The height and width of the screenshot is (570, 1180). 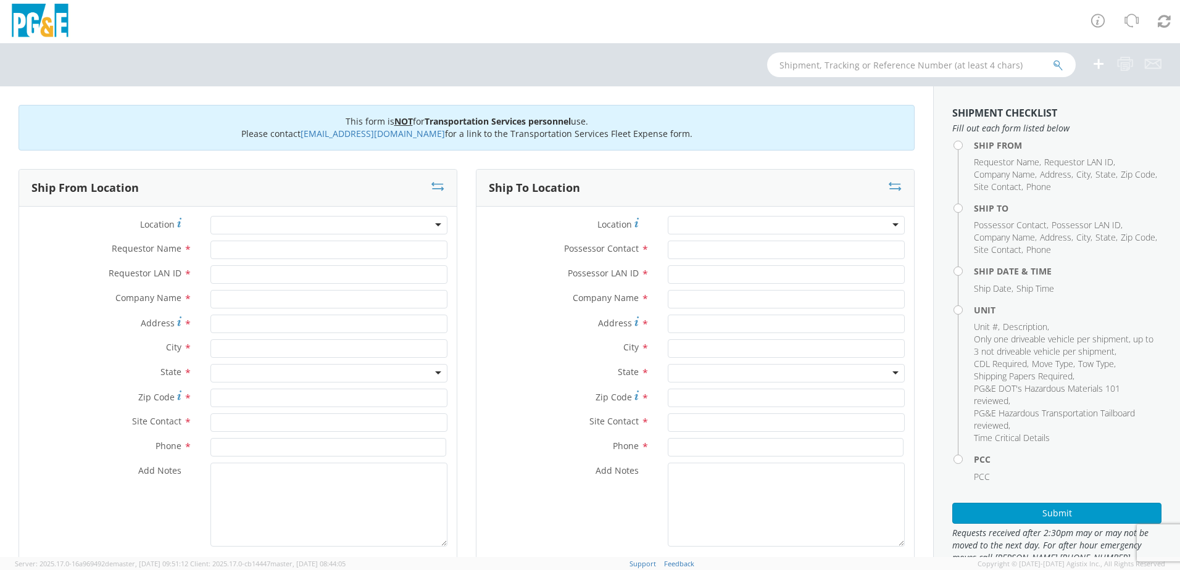 I want to click on span: Ship Time, so click(x=1035, y=288).